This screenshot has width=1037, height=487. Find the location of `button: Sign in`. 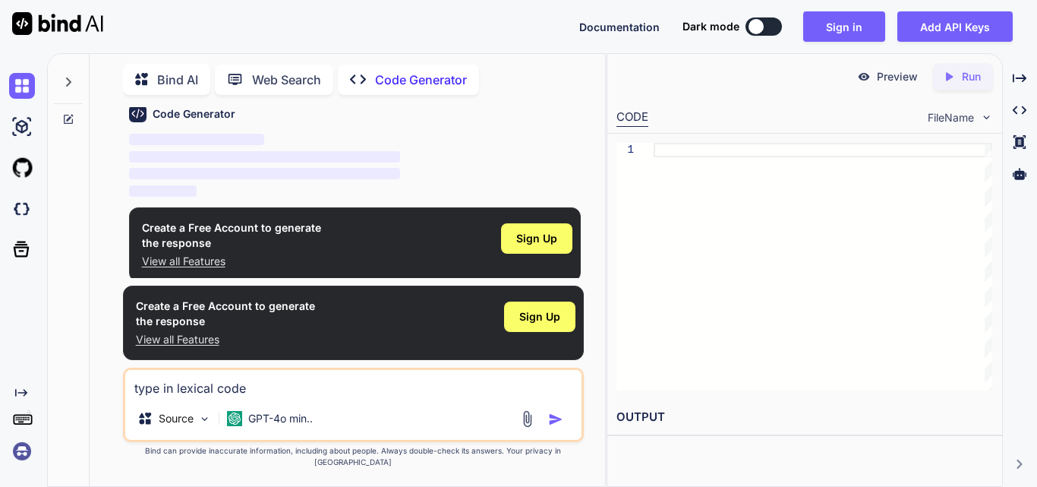

button: Sign in is located at coordinates (844, 27).